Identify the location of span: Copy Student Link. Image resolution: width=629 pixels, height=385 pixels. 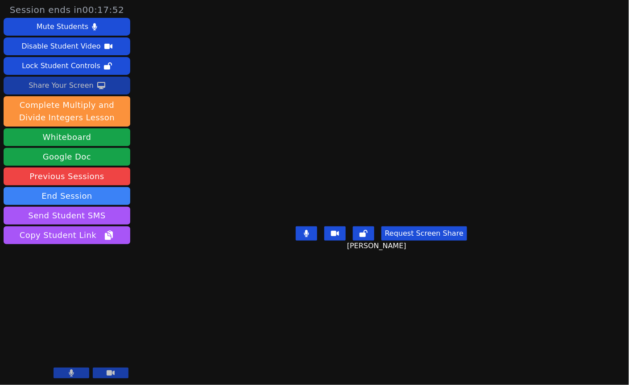
(67, 235).